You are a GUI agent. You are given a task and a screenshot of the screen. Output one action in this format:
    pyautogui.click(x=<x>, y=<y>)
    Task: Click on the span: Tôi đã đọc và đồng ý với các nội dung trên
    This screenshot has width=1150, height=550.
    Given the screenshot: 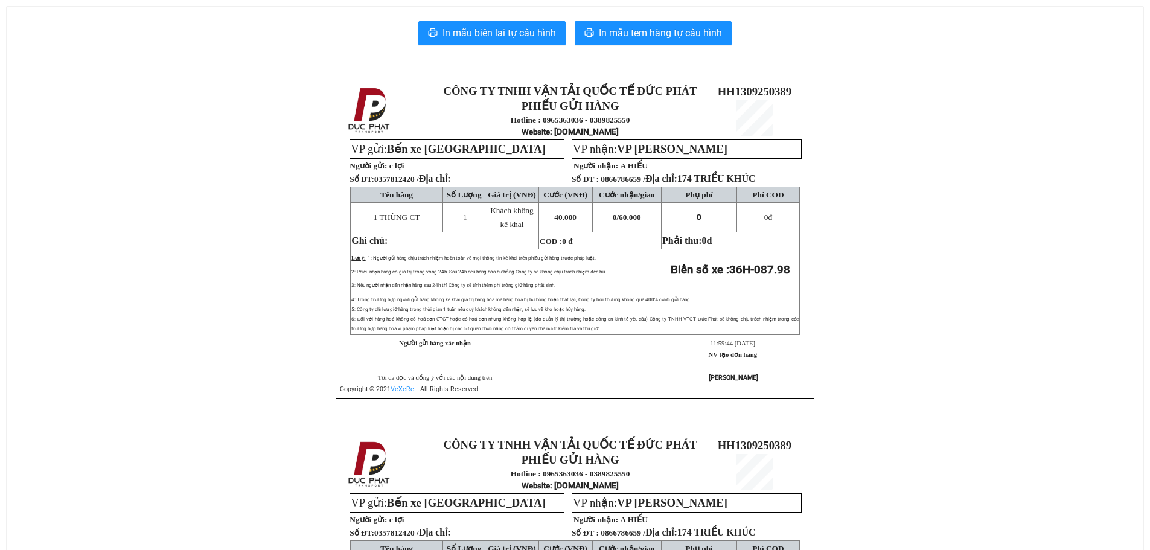 What is the action you would take?
    pyautogui.click(x=435, y=377)
    